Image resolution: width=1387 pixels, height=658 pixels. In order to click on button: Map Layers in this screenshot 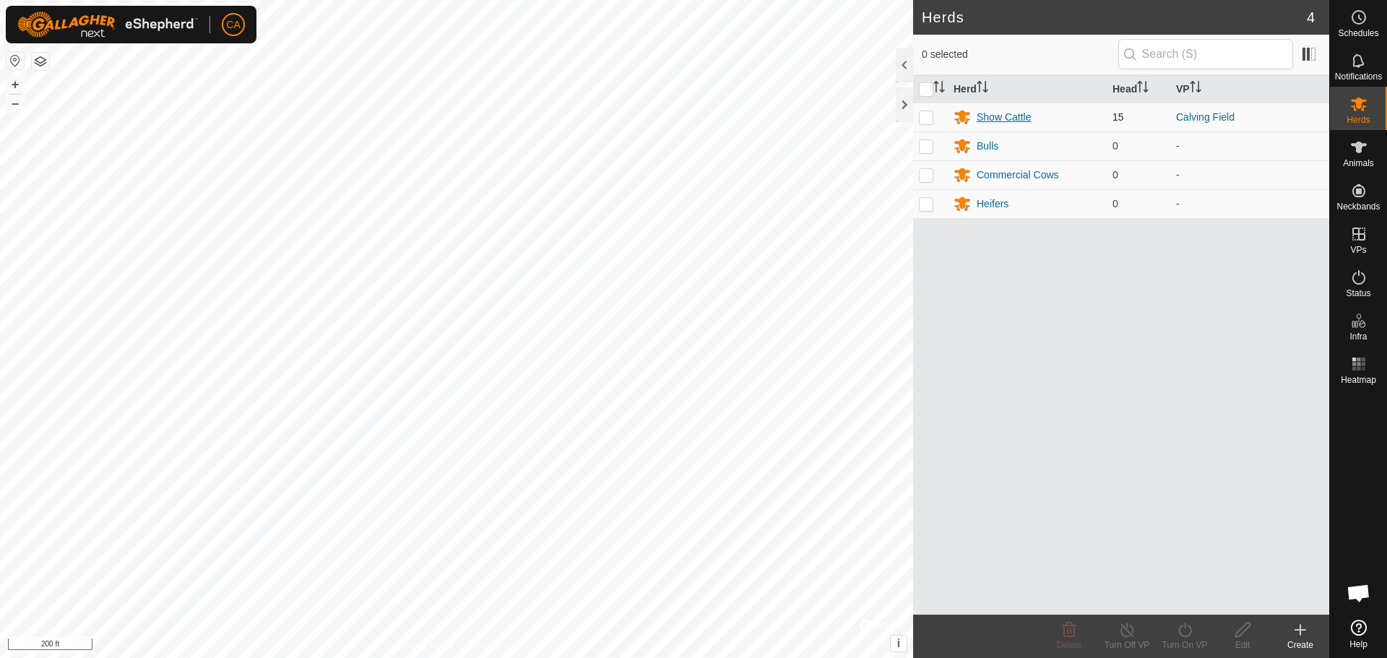, I will do `click(40, 61)`.